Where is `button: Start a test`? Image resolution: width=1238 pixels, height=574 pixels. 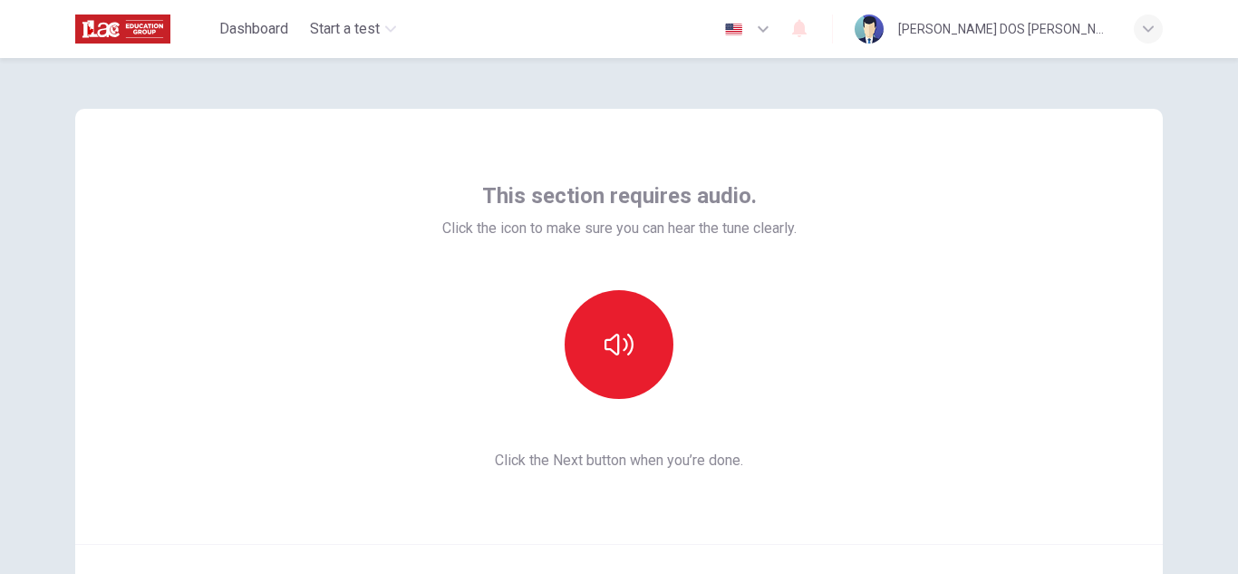
button: Start a test is located at coordinates (352, 29).